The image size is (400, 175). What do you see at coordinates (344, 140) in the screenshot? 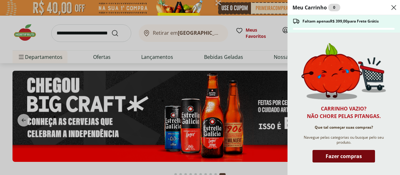
I see `span: Navegue pelas categorias ou busque pelo seu produto.` at bounding box center [344, 140].